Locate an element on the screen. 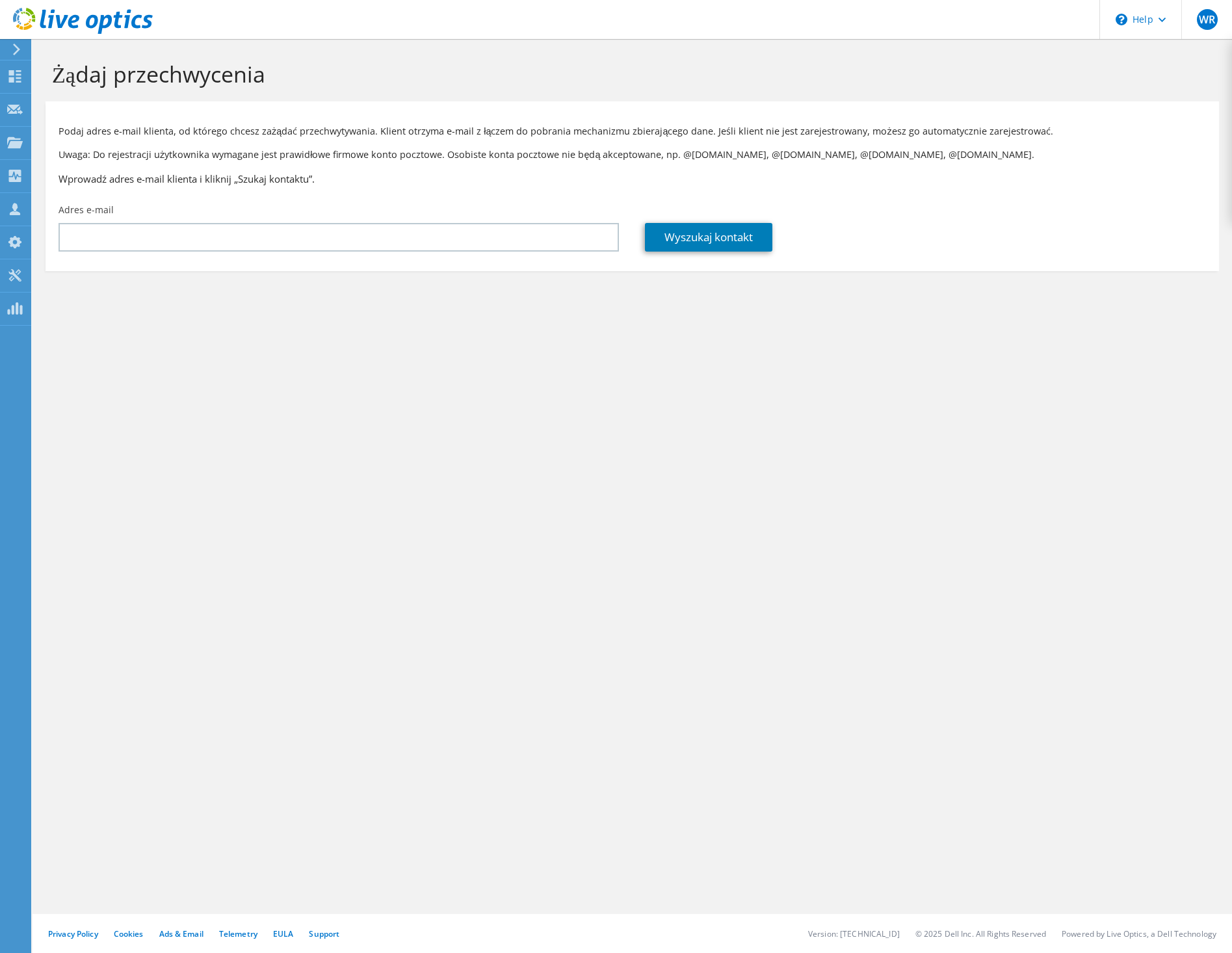 The image size is (1232, 953). a: Cookies is located at coordinates (129, 933).